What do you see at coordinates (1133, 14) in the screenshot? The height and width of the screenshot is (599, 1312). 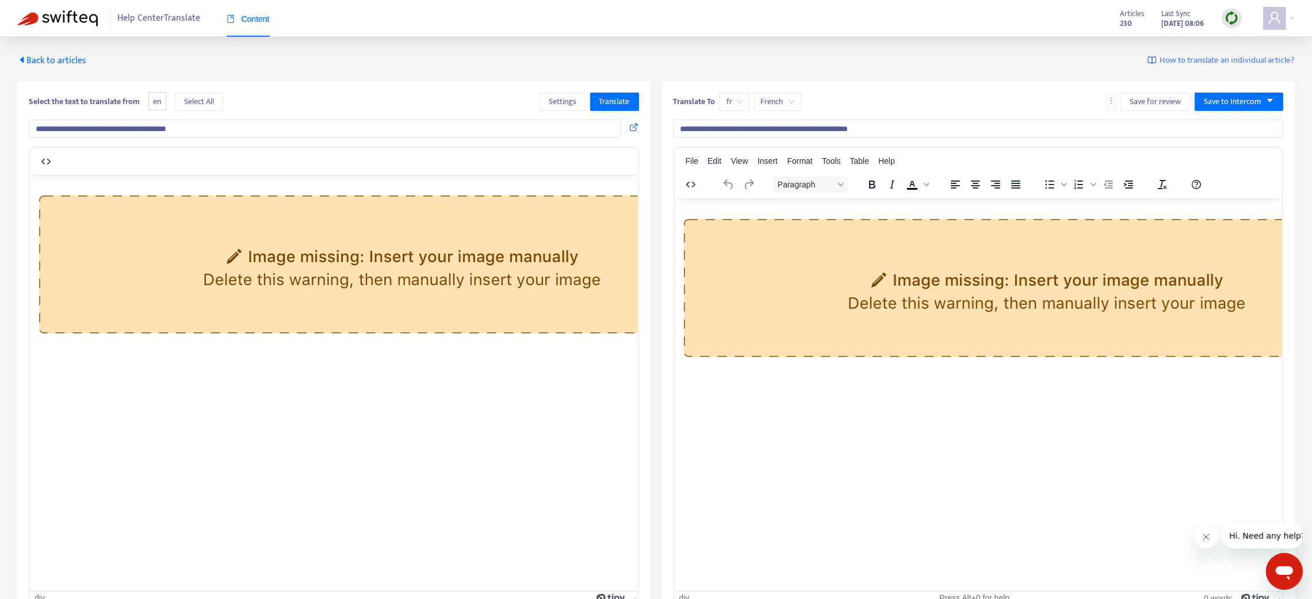 I see `span: Articles` at bounding box center [1133, 14].